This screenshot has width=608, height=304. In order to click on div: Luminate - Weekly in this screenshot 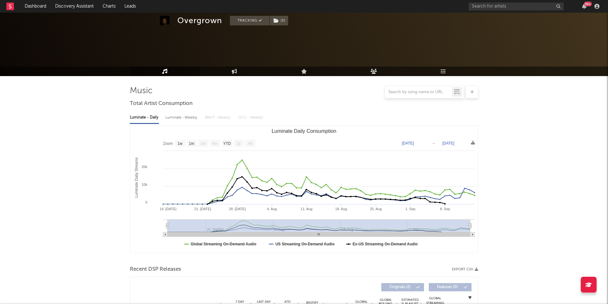, I will do `click(182, 117)`.